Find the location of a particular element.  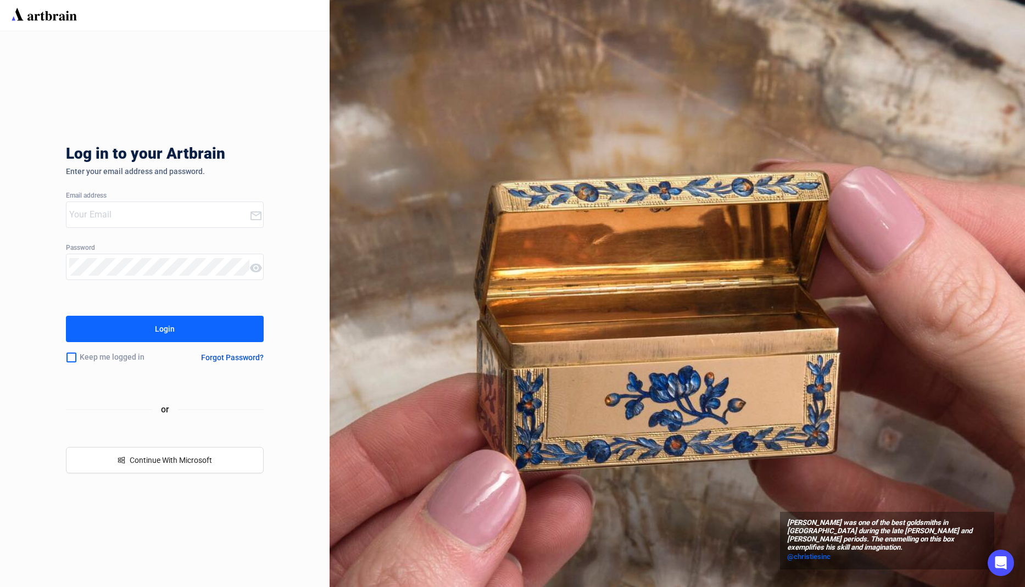

span: Continue With Microsoft is located at coordinates (171, 460).